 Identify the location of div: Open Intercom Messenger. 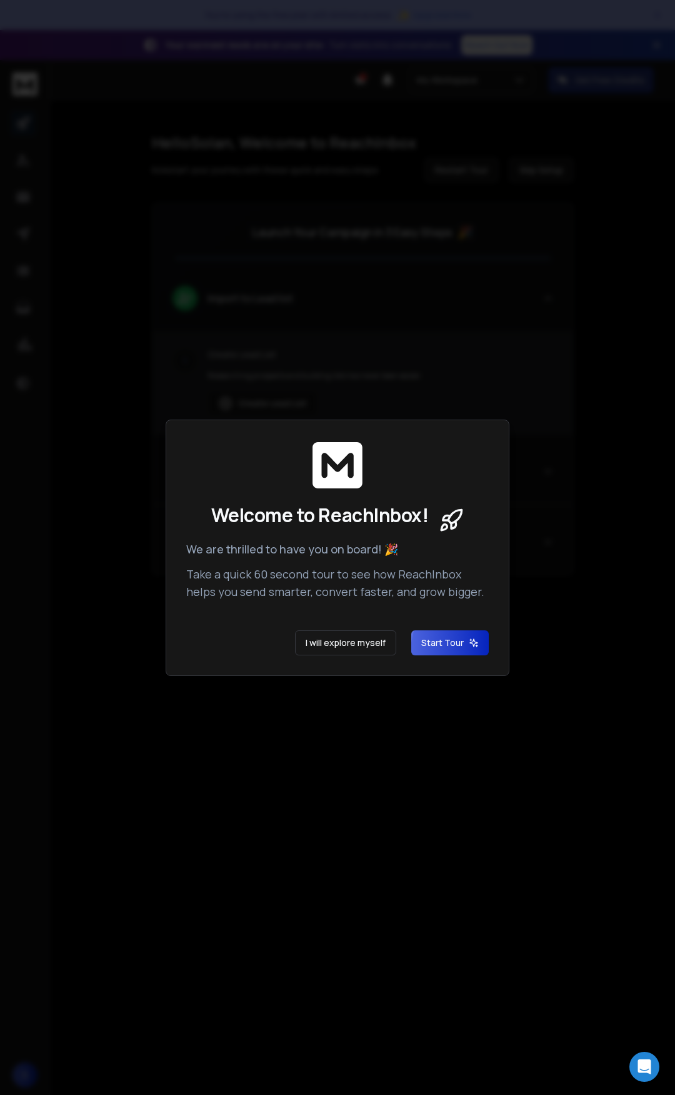
(645, 1067).